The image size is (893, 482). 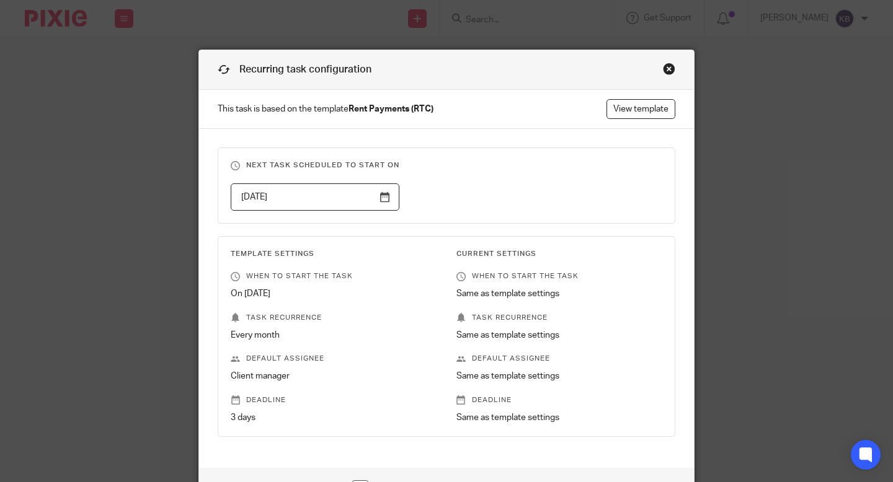 What do you see at coordinates (294, 69) in the screenshot?
I see `h1: Recurring task configuration` at bounding box center [294, 69].